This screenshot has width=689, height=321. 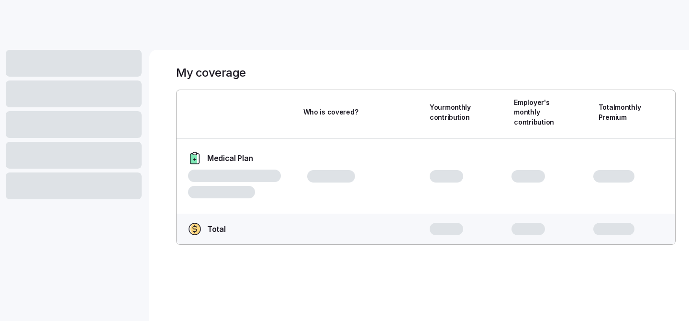 I want to click on span: Your monthly contribution, so click(x=451, y=112).